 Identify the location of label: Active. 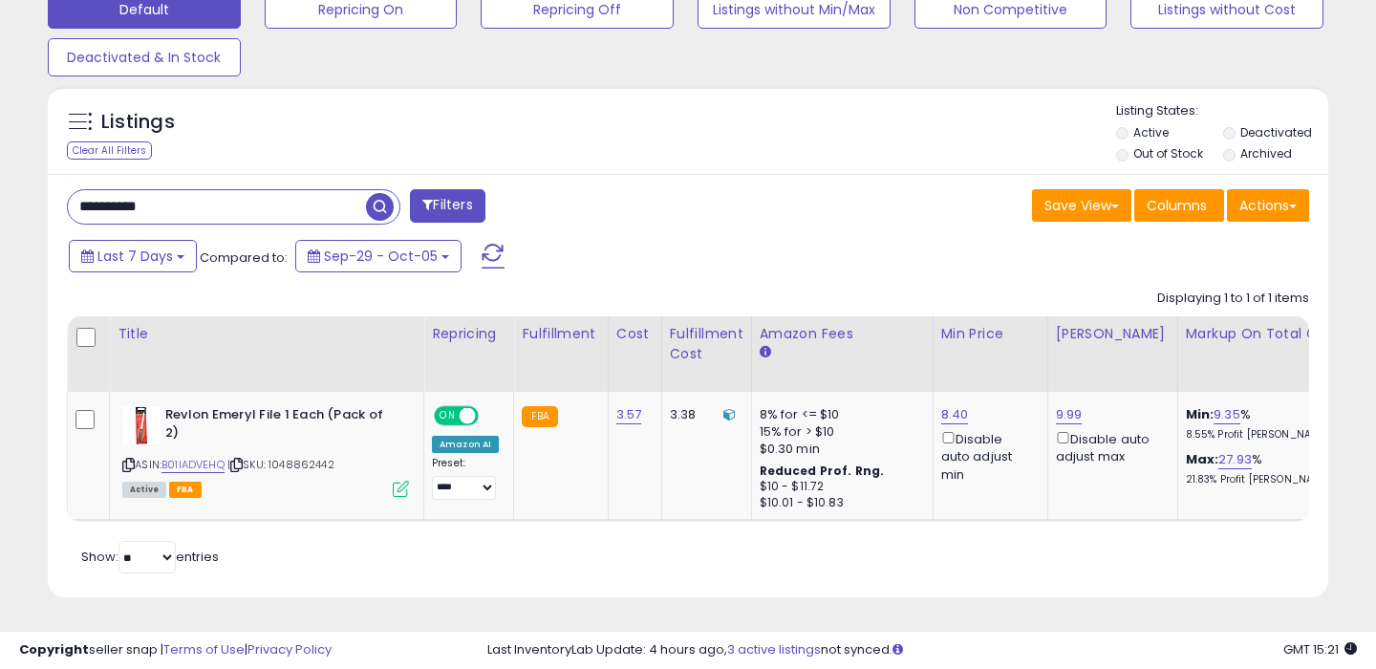
(1151, 132).